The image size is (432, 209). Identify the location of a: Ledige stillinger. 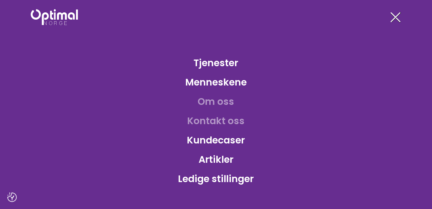
(216, 179).